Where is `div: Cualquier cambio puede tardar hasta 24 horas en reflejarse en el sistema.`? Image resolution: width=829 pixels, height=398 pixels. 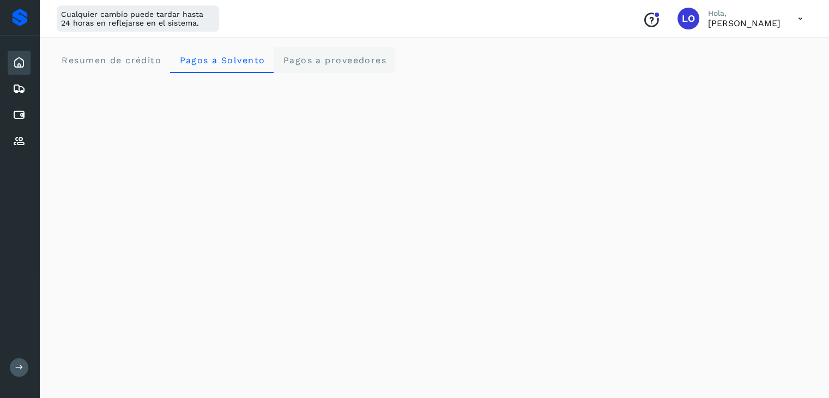 div: Cualquier cambio puede tardar hasta 24 horas en reflejarse en el sistema. is located at coordinates (138, 19).